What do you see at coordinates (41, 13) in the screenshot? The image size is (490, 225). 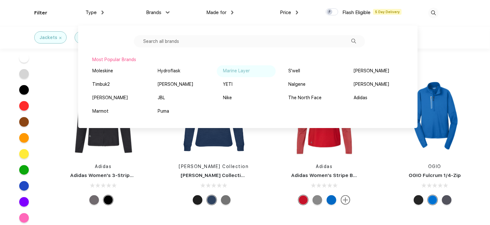 I see `div: Filter` at bounding box center [41, 13].